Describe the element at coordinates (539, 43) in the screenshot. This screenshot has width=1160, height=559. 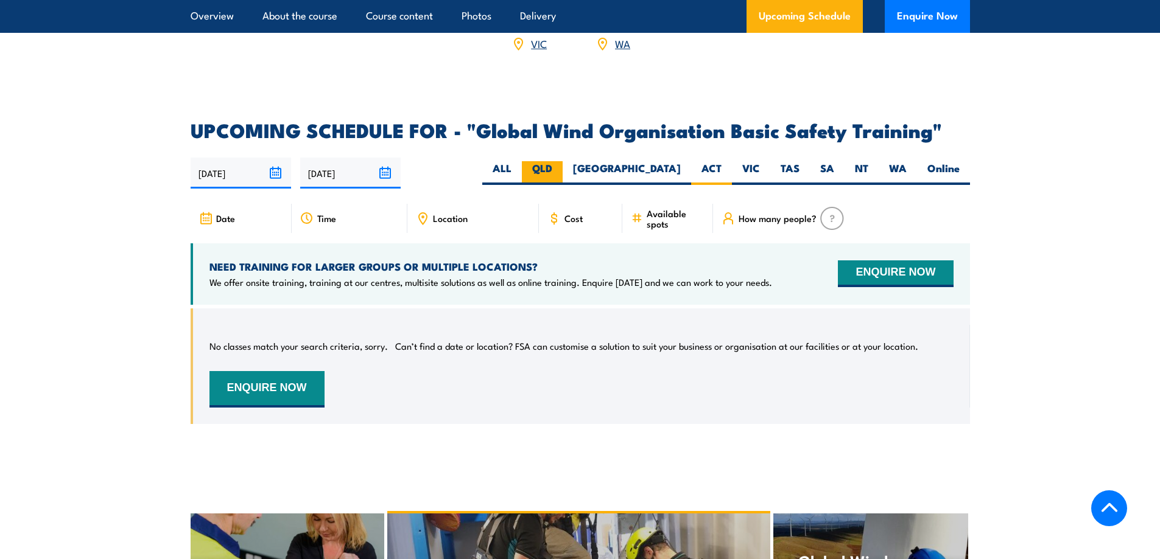
I see `a: VIC` at that location.